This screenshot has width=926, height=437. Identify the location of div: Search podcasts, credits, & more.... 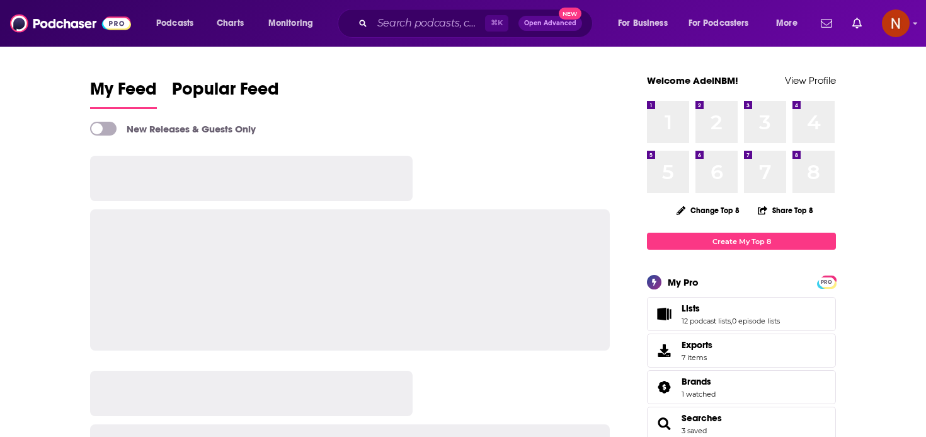
(477, 23).